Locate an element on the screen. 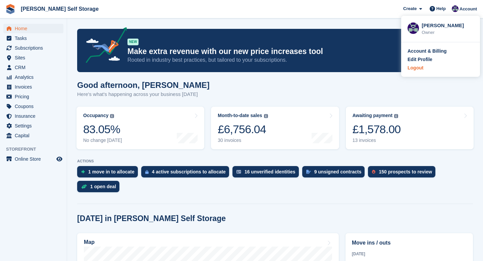 Image resolution: width=483 pixels, height=261 pixels. span: Help is located at coordinates (441, 9).